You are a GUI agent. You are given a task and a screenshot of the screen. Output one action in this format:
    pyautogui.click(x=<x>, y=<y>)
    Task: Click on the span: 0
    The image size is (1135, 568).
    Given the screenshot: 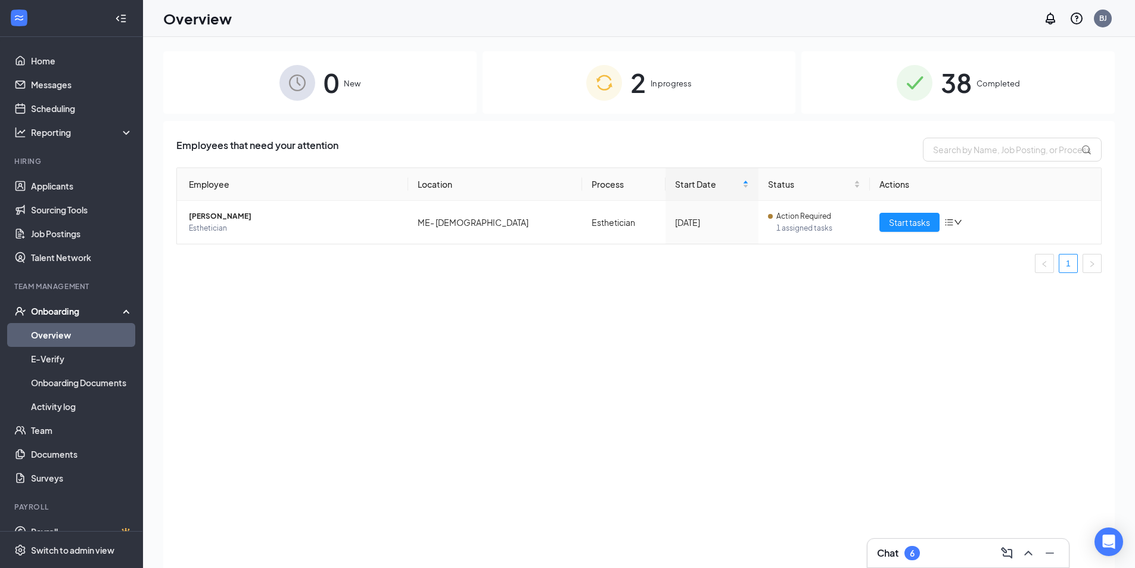 What is the action you would take?
    pyautogui.click(x=331, y=82)
    